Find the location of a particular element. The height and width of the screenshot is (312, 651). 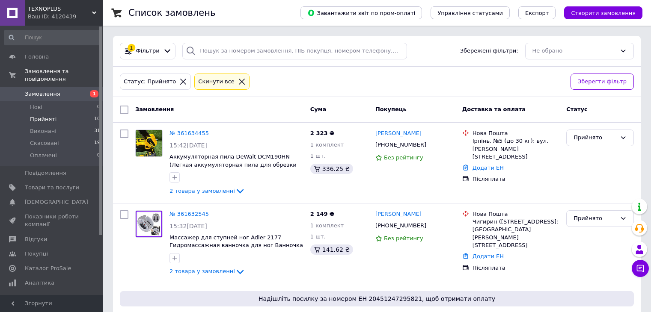

a: Створити замовлення is located at coordinates (598, 12).